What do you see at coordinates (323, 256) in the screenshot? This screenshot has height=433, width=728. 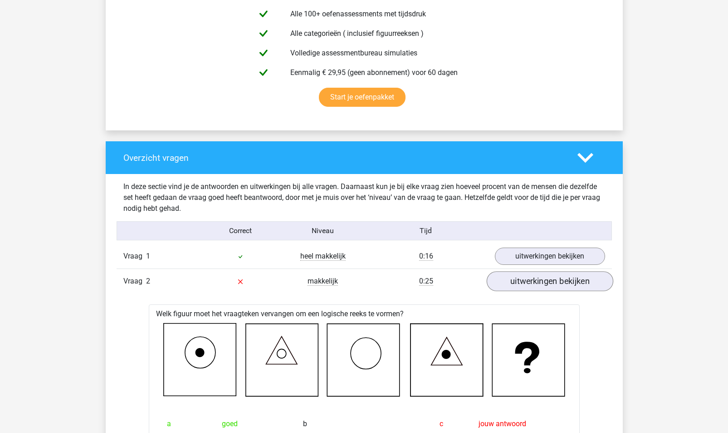 I see `span: heel makkelijk` at bounding box center [323, 256].